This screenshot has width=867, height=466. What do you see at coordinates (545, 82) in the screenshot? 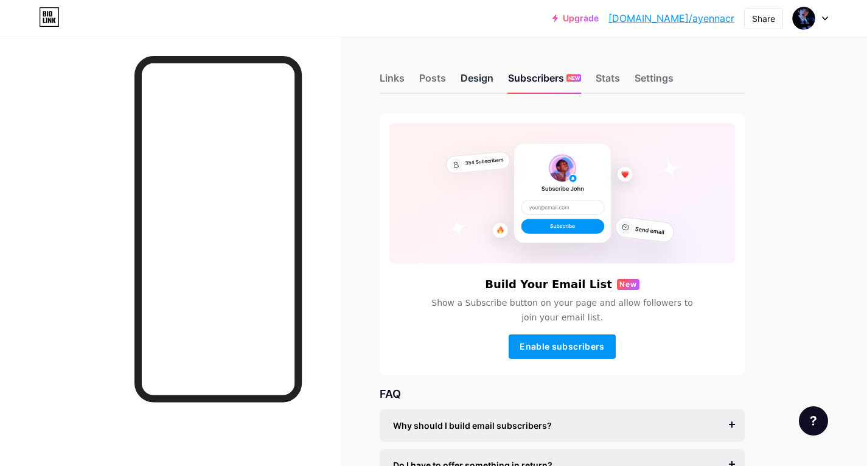
I see `div: Subscribers` at bounding box center [545, 82].